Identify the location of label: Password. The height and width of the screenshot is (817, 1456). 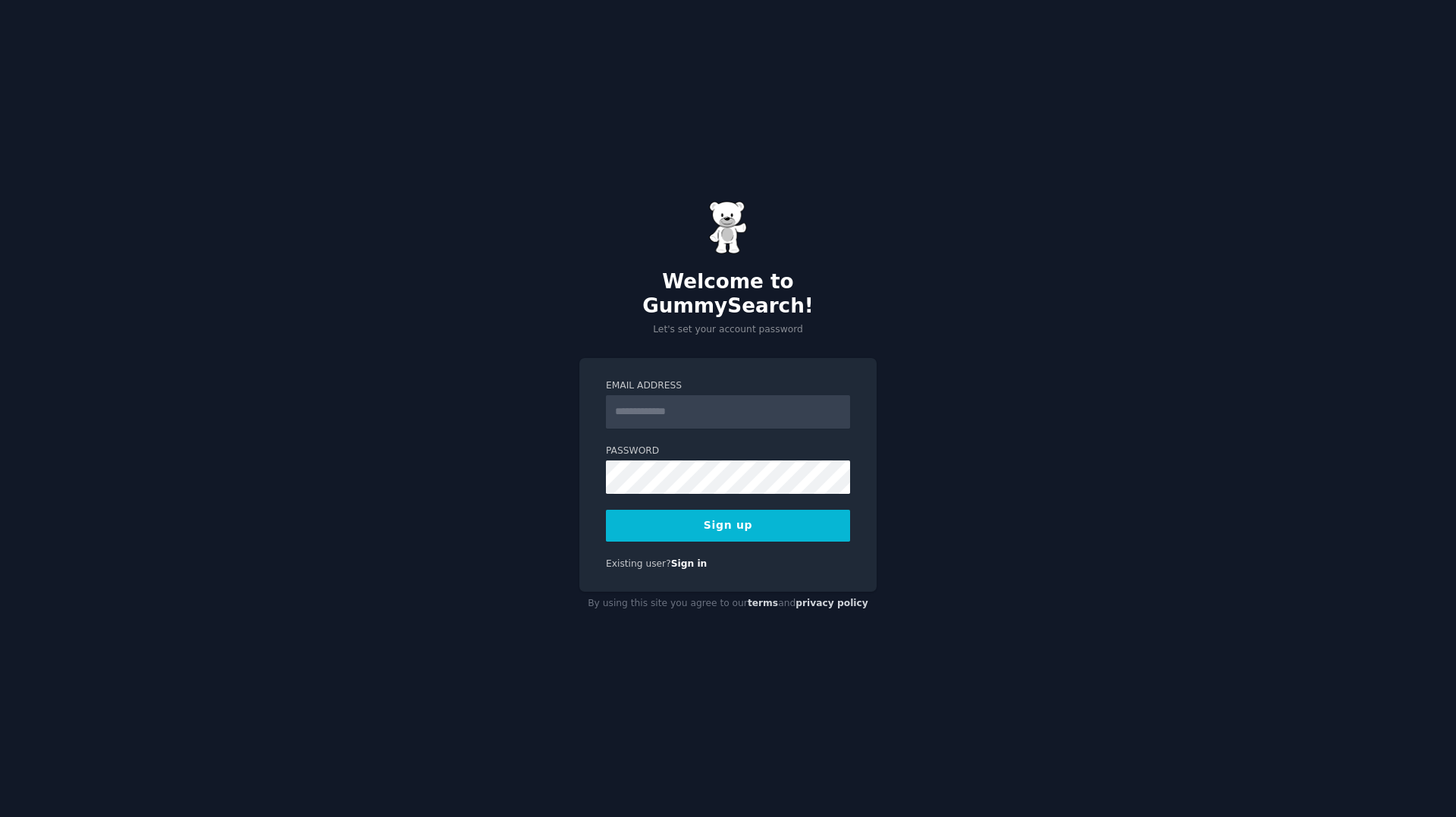
(728, 451).